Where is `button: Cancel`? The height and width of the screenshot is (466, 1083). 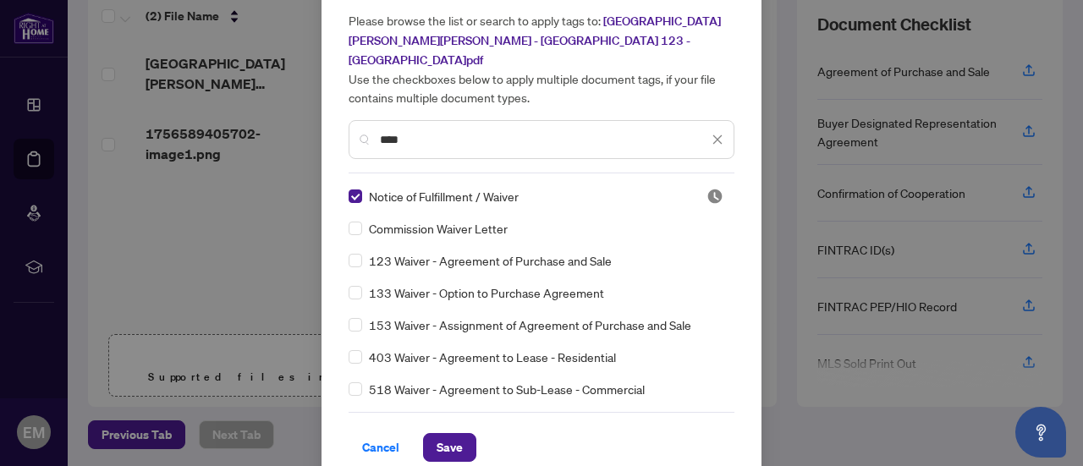
button: Cancel is located at coordinates (381, 448).